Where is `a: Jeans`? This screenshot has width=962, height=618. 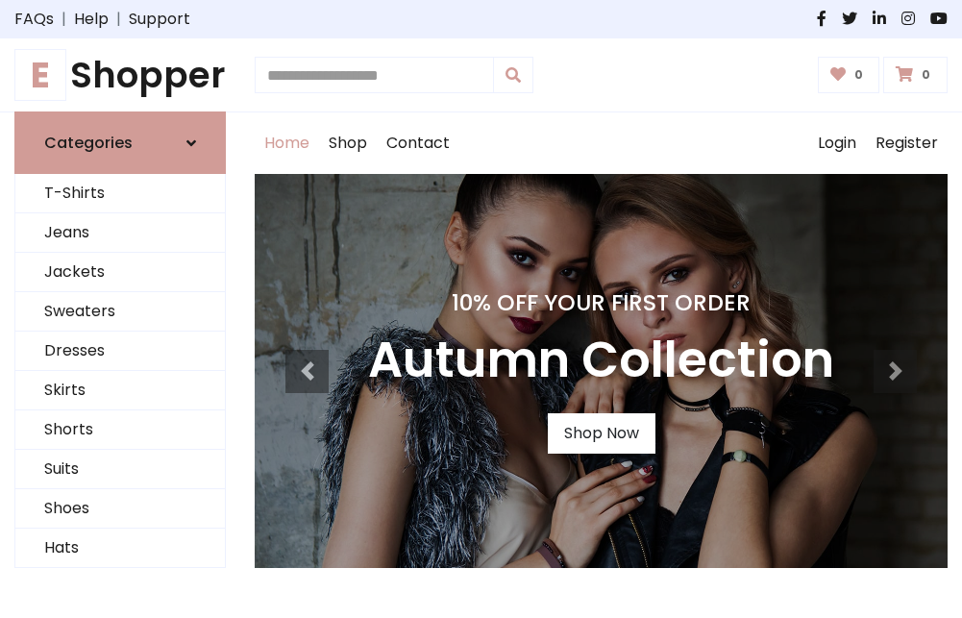 a: Jeans is located at coordinates (120, 233).